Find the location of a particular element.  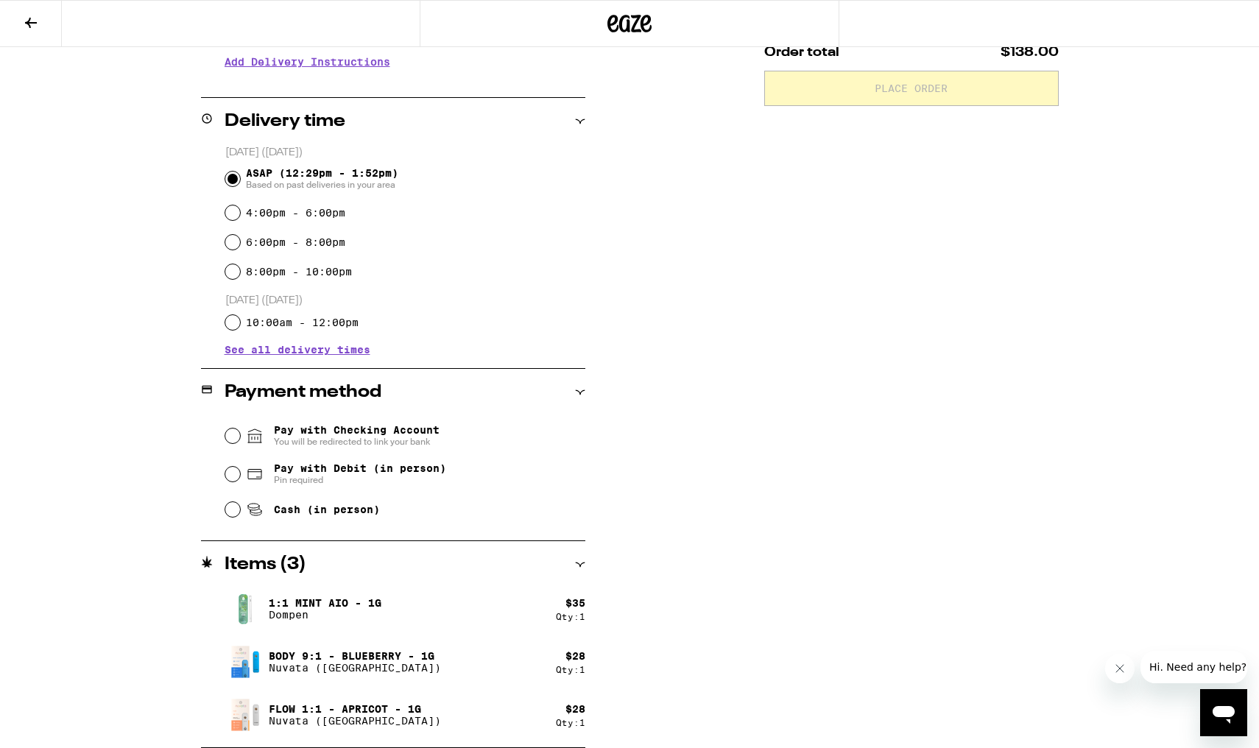

img: Flow 1:1 - Apricot - 1g is located at coordinates (245, 715).